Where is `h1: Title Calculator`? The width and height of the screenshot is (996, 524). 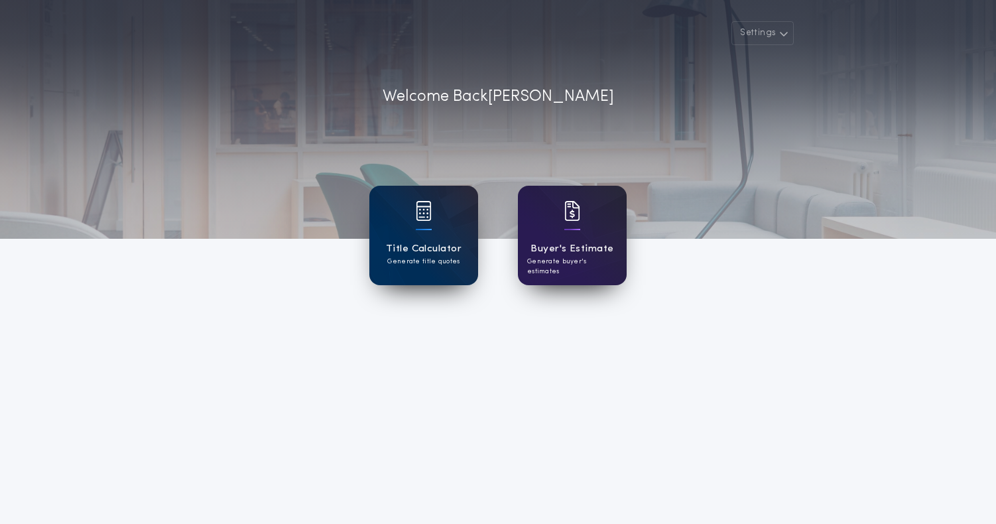 h1: Title Calculator is located at coordinates (424, 249).